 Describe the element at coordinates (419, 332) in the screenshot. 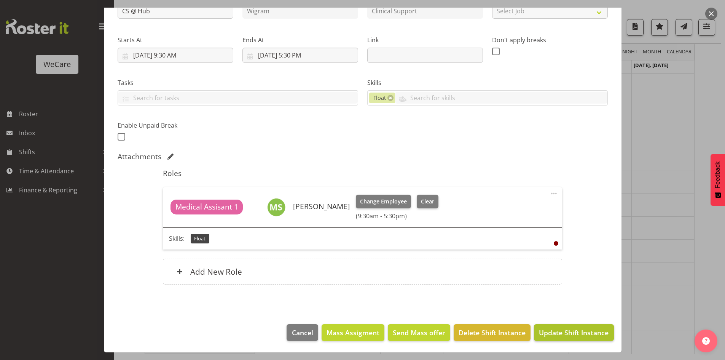

I see `span: Send Mass offer` at that location.